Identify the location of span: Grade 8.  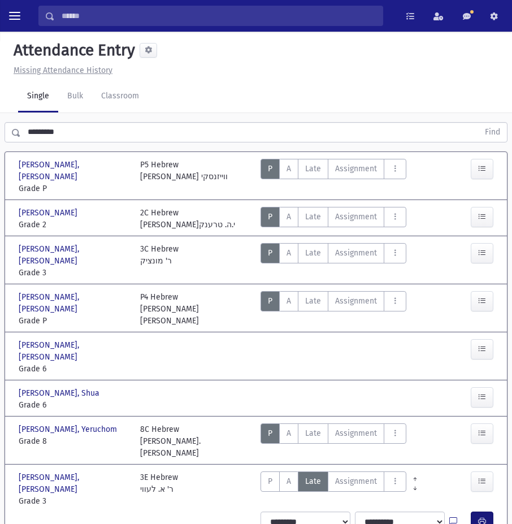
(74, 441).